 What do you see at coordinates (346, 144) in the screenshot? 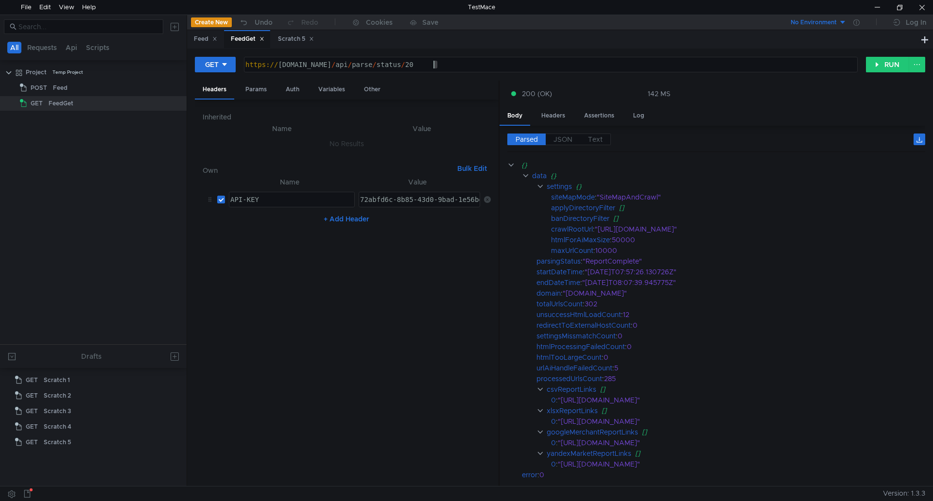
I see `nz-embed-empty: No Results` at bounding box center [346, 144].